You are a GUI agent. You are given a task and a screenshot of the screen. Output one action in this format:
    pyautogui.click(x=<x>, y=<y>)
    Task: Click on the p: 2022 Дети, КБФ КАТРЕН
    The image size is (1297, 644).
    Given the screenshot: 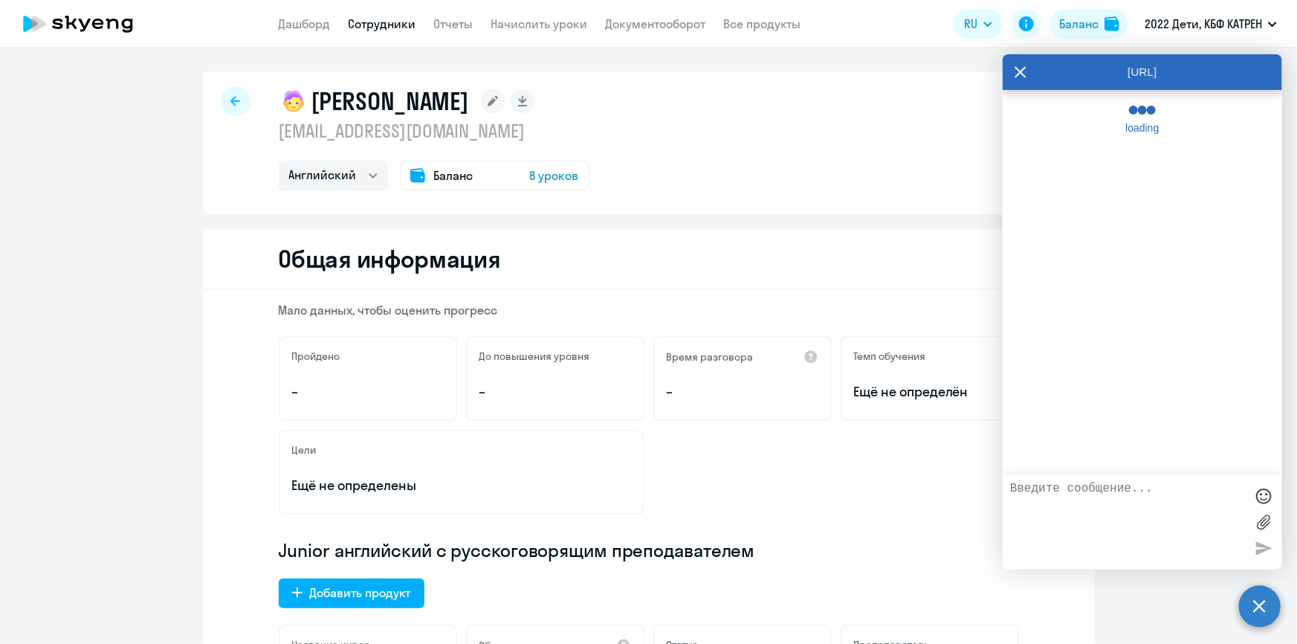 What is the action you would take?
    pyautogui.click(x=1203, y=24)
    